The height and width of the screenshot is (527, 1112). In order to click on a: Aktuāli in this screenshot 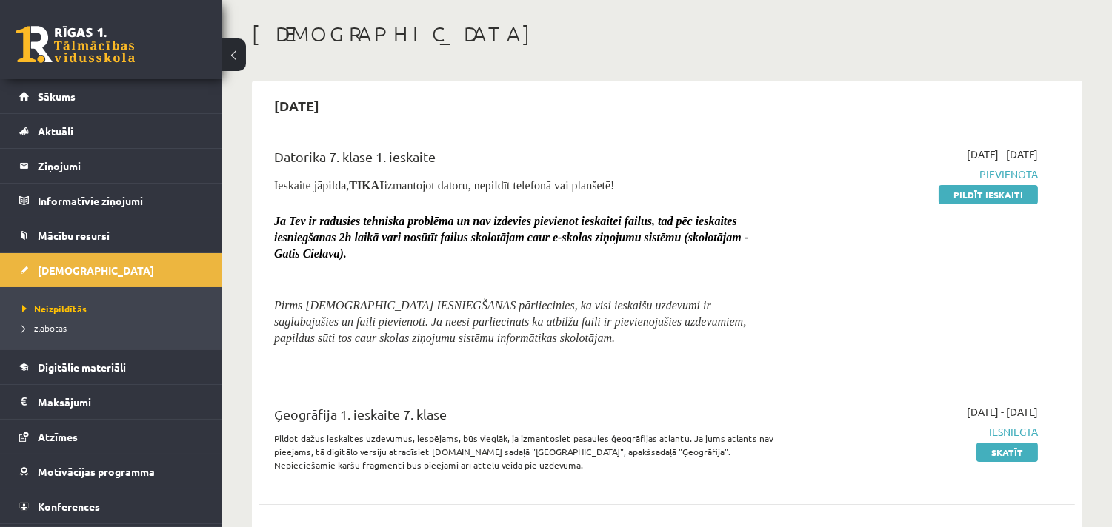, I will do `click(111, 131)`.